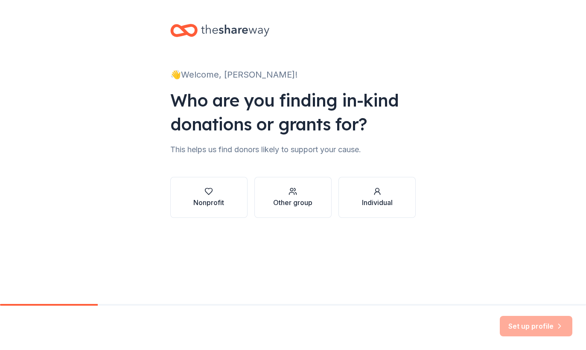 The image size is (586, 350). What do you see at coordinates (293, 112) in the screenshot?
I see `div: Who are you finding in-kind donations or grants for?` at bounding box center [293, 112].